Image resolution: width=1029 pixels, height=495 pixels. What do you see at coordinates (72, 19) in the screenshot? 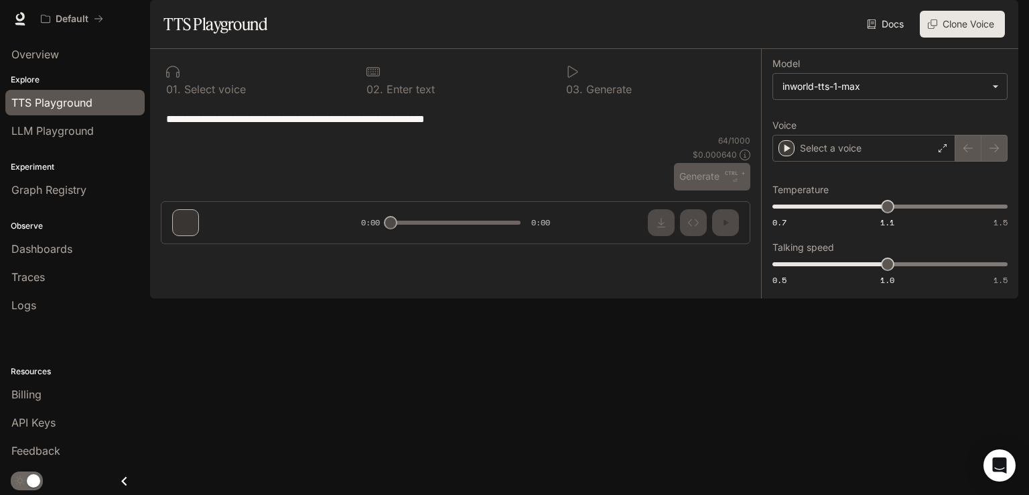
I see `p: Default` at bounding box center [72, 19].